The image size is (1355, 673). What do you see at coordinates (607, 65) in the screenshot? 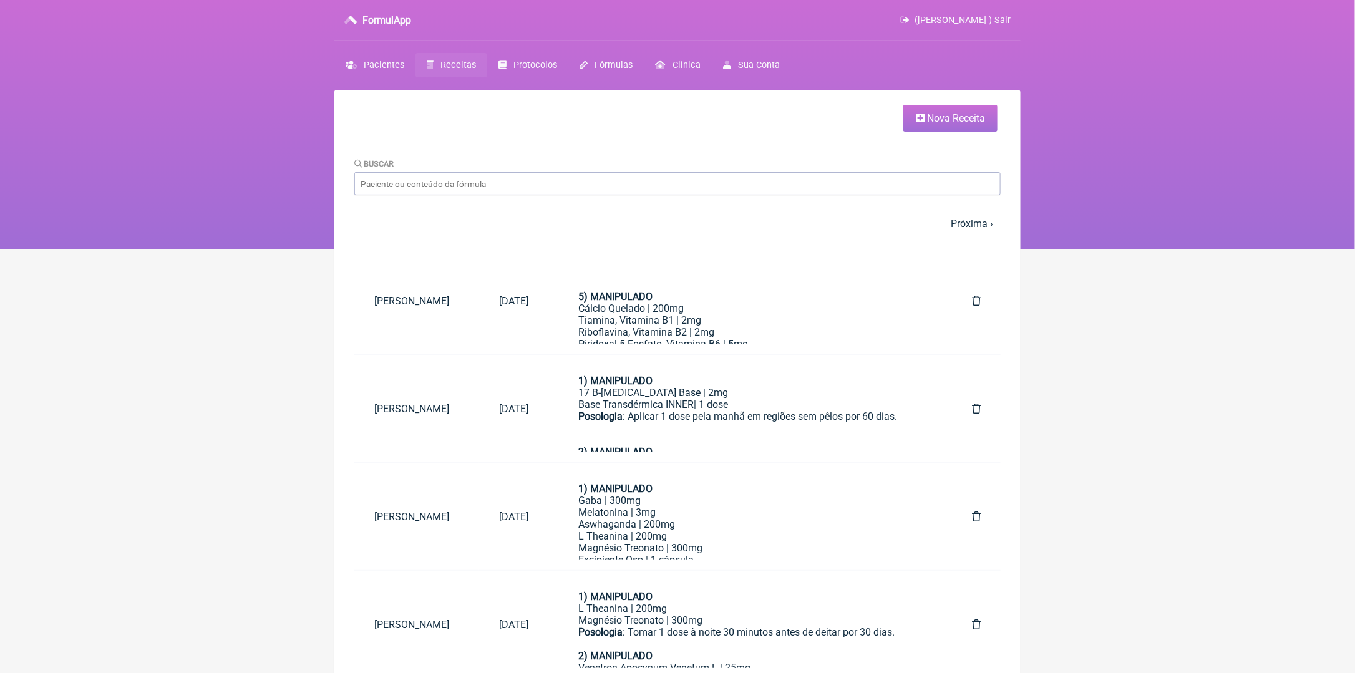
I see `a: Fórmulas` at bounding box center [607, 65].